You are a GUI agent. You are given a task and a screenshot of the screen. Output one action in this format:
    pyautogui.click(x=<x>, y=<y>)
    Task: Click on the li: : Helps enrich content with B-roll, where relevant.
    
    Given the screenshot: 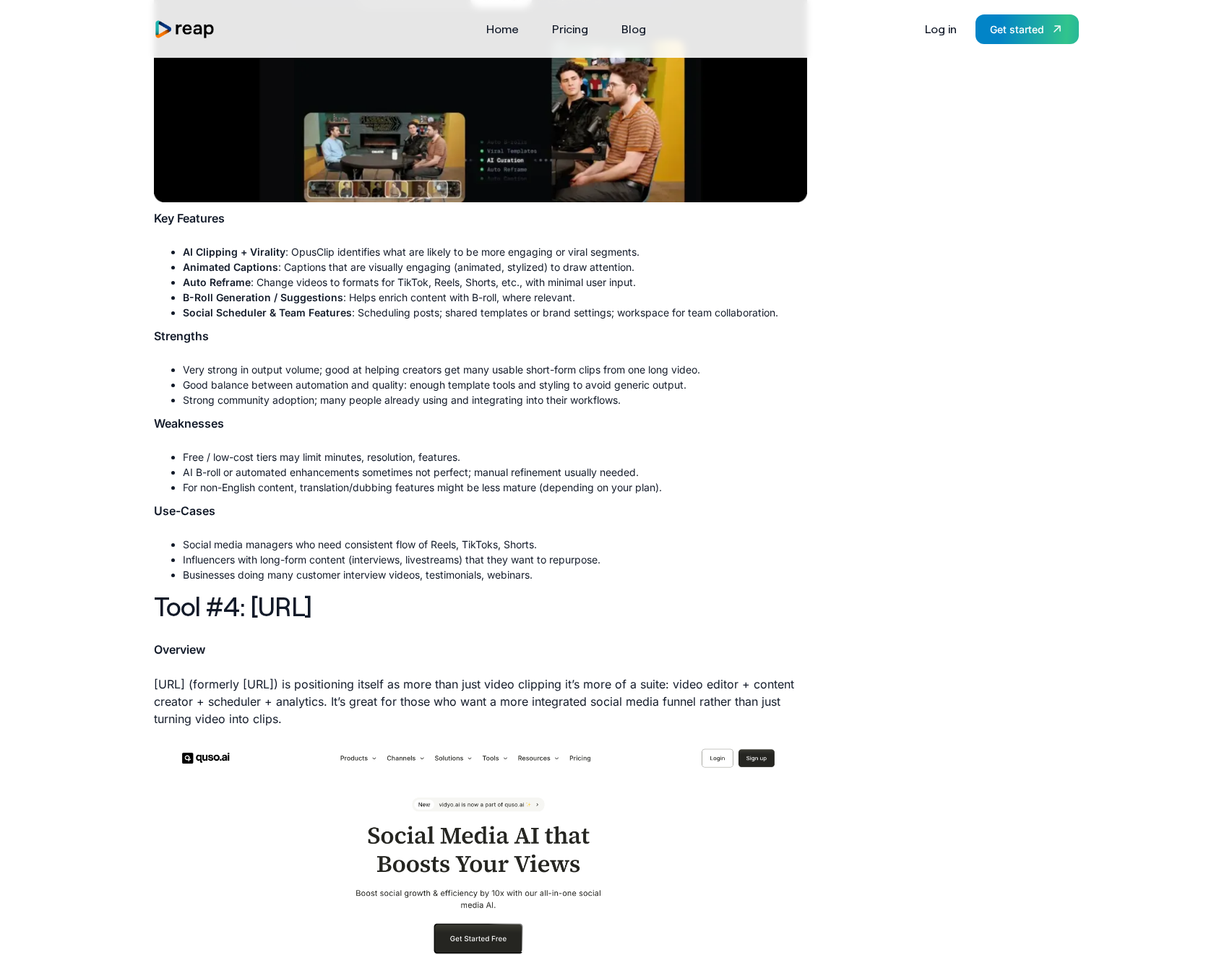 What is the action you would take?
    pyautogui.click(x=494, y=297)
    